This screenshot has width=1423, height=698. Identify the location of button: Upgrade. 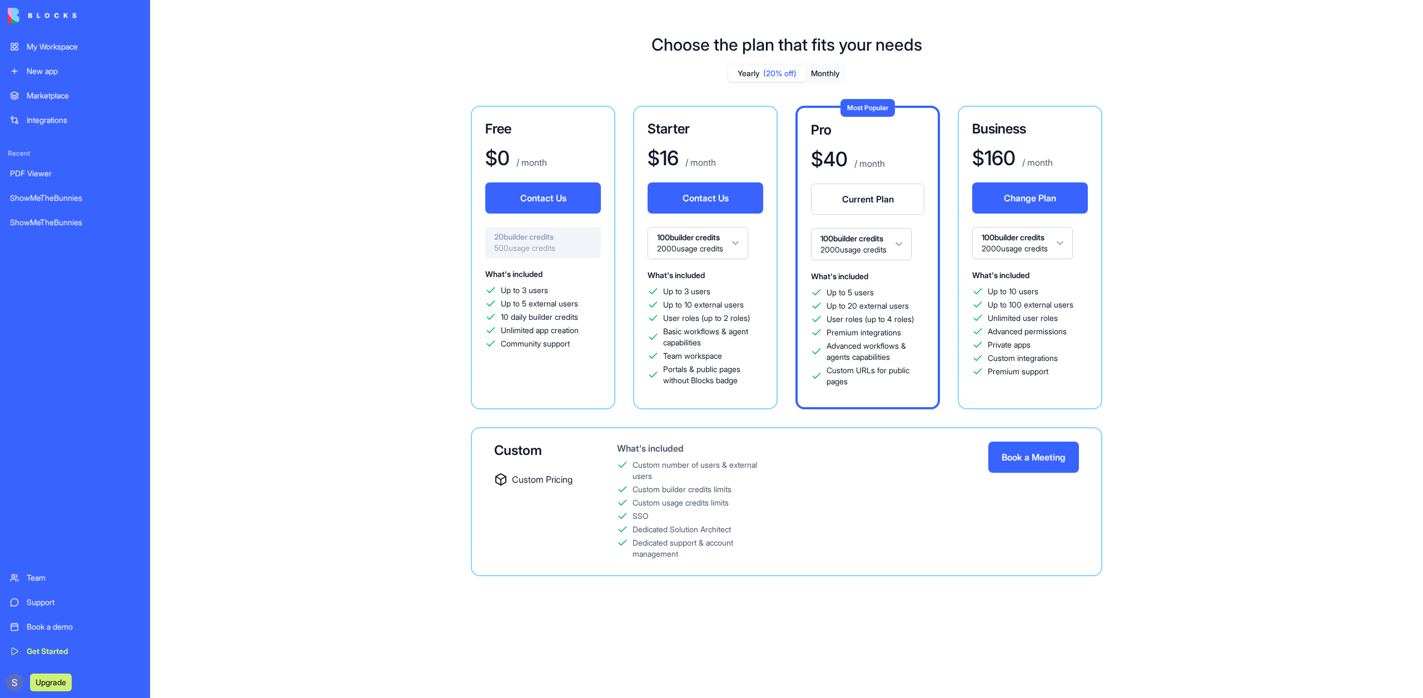
(51, 682).